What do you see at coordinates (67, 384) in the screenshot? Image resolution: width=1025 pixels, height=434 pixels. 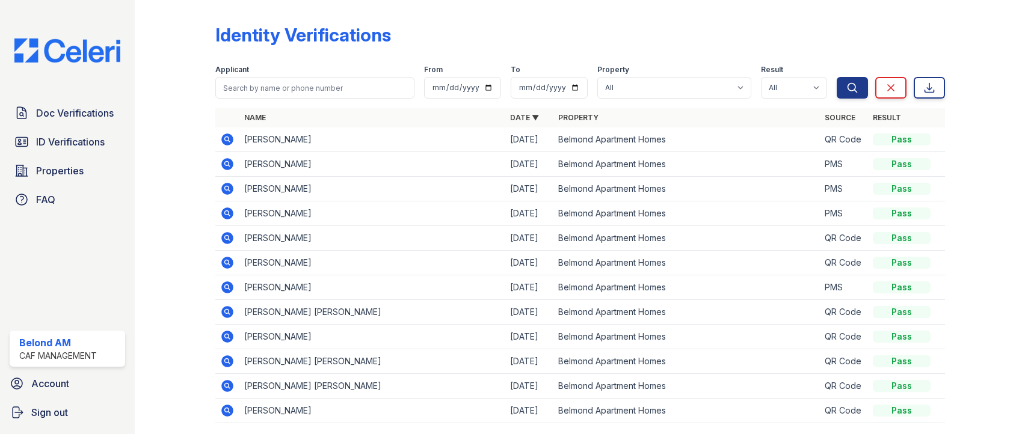 I see `a: Account` at bounding box center [67, 384].